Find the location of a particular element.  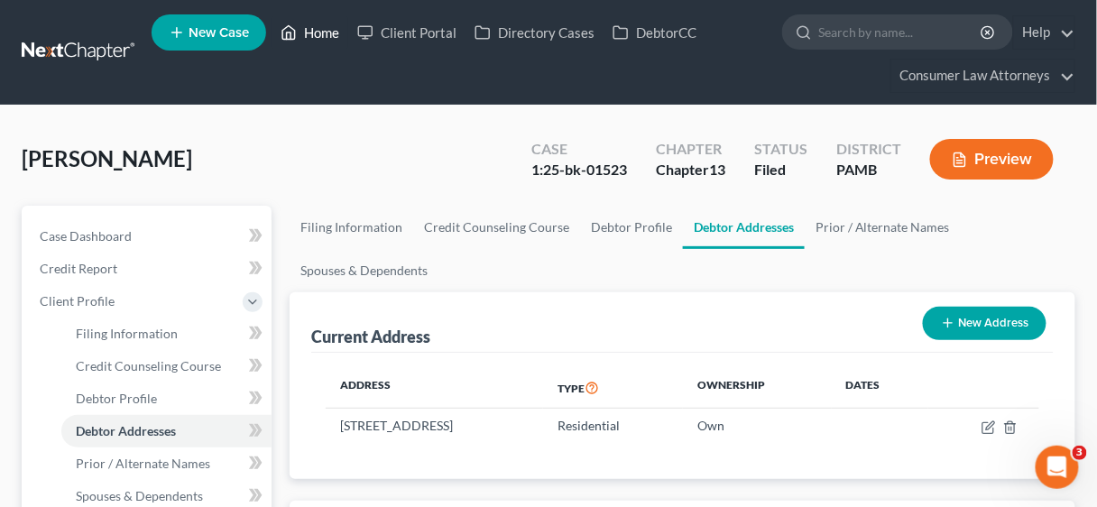

a: Case Dashboard is located at coordinates (148, 236).